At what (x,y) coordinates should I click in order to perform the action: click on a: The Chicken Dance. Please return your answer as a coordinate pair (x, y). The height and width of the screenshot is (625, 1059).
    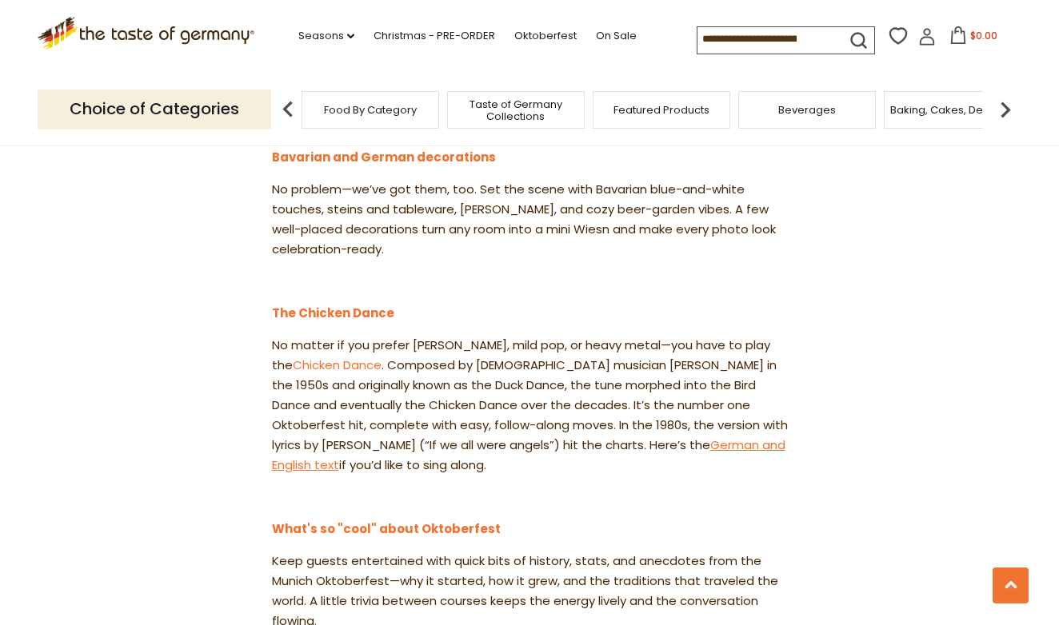
    Looking at the image, I should click on (333, 313).